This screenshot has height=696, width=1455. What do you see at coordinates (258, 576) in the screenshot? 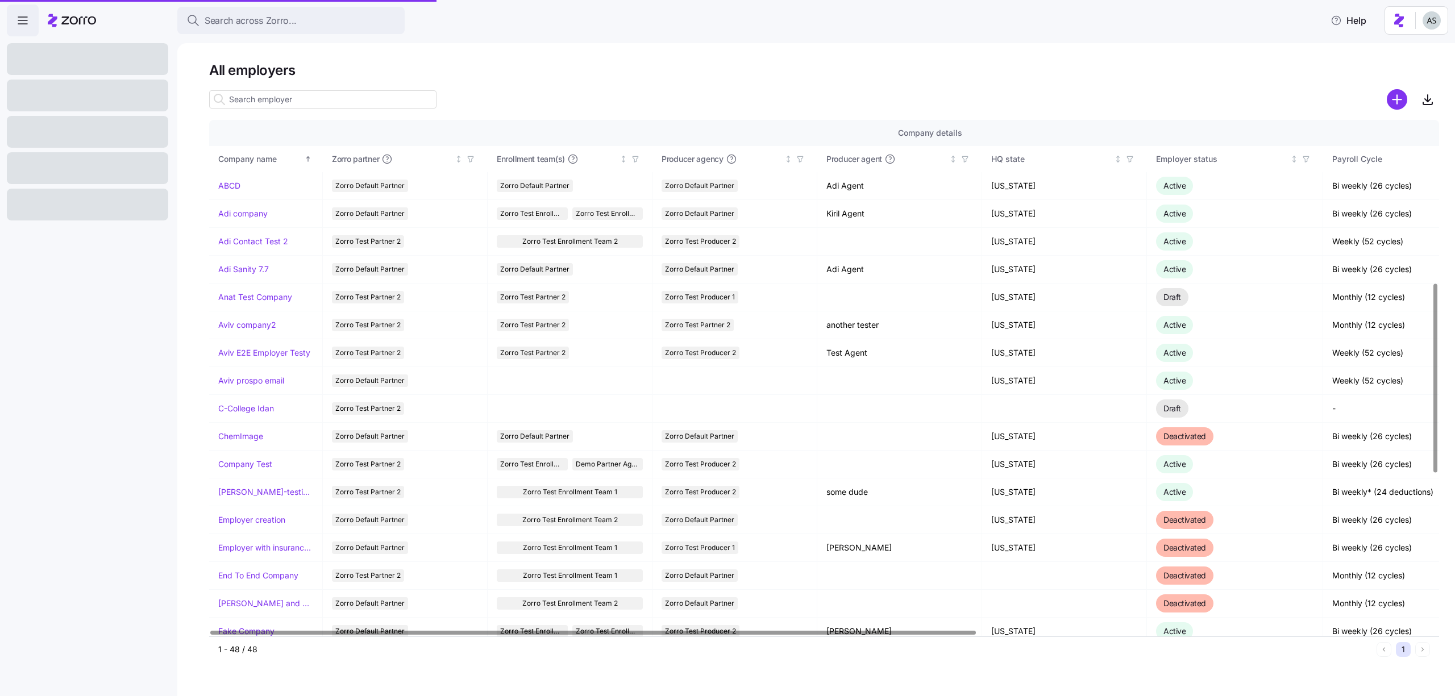
I see `a: End To End Company` at bounding box center [258, 576].